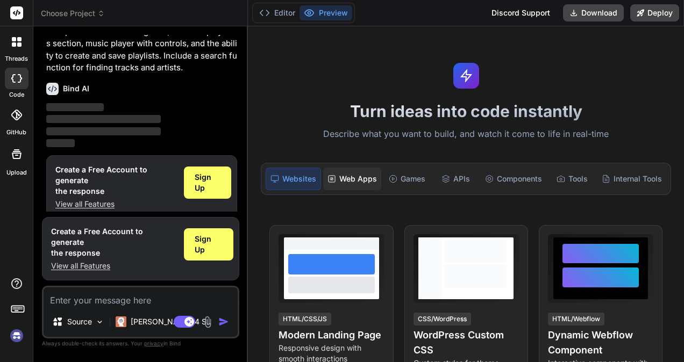  I want to click on div: CSS/WordPress, so click(442, 319).